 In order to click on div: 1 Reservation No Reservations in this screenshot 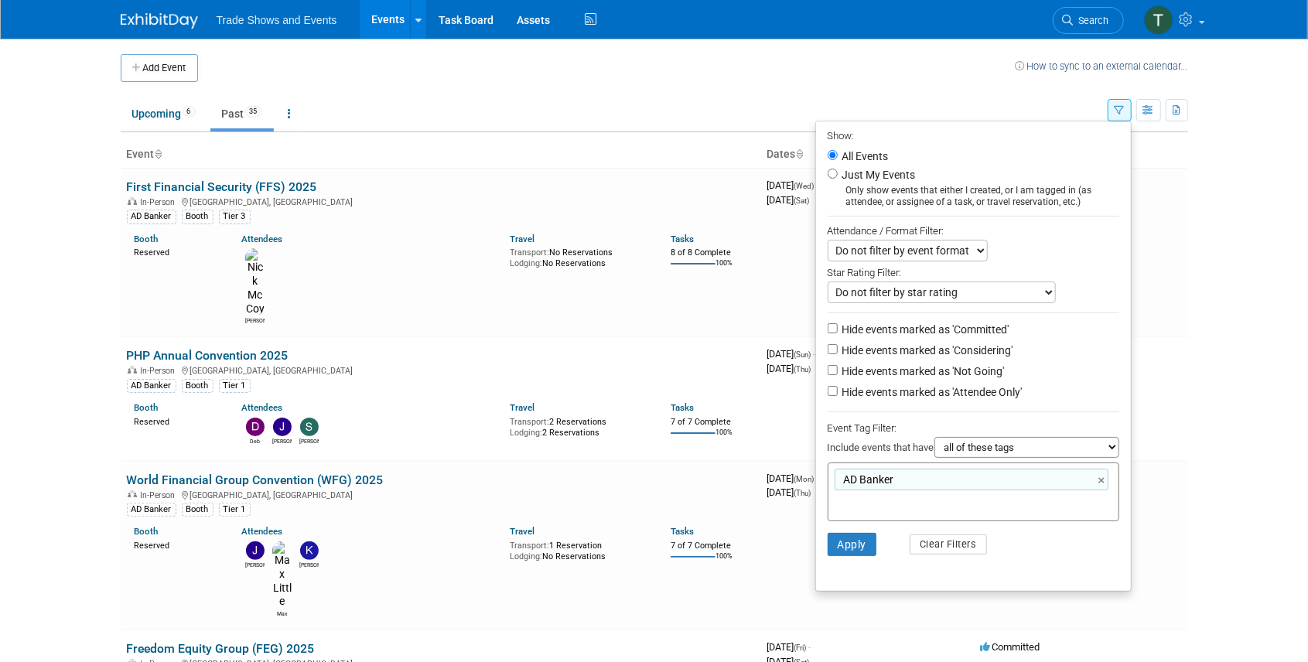, I will do `click(578, 549)`.